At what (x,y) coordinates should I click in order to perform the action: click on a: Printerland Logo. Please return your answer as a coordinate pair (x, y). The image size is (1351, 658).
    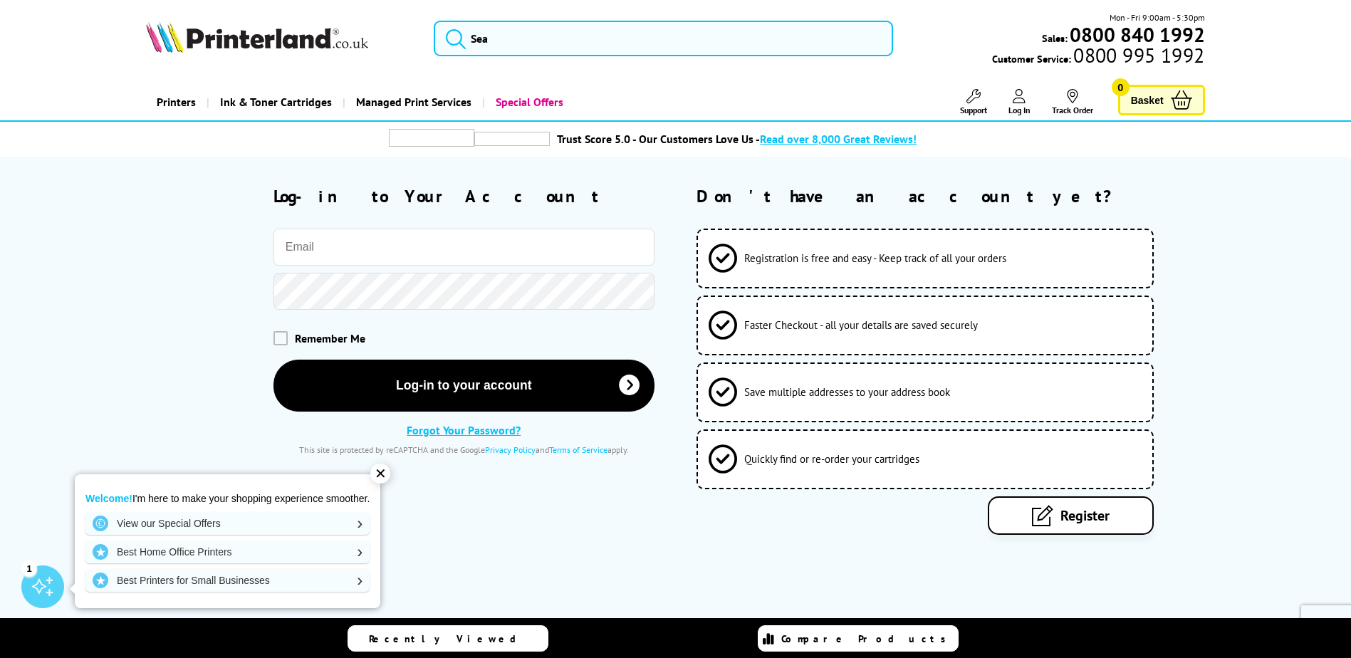
    Looking at the image, I should click on (281, 38).